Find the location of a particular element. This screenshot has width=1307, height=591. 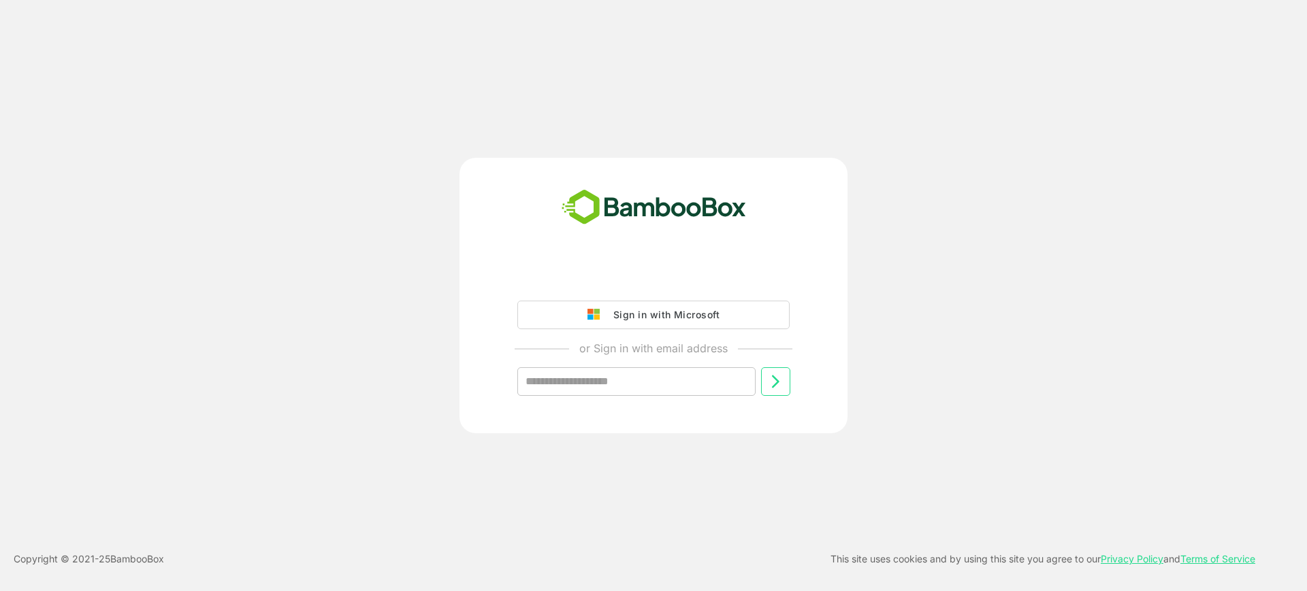

a: Privacy Policy is located at coordinates (1132, 559).